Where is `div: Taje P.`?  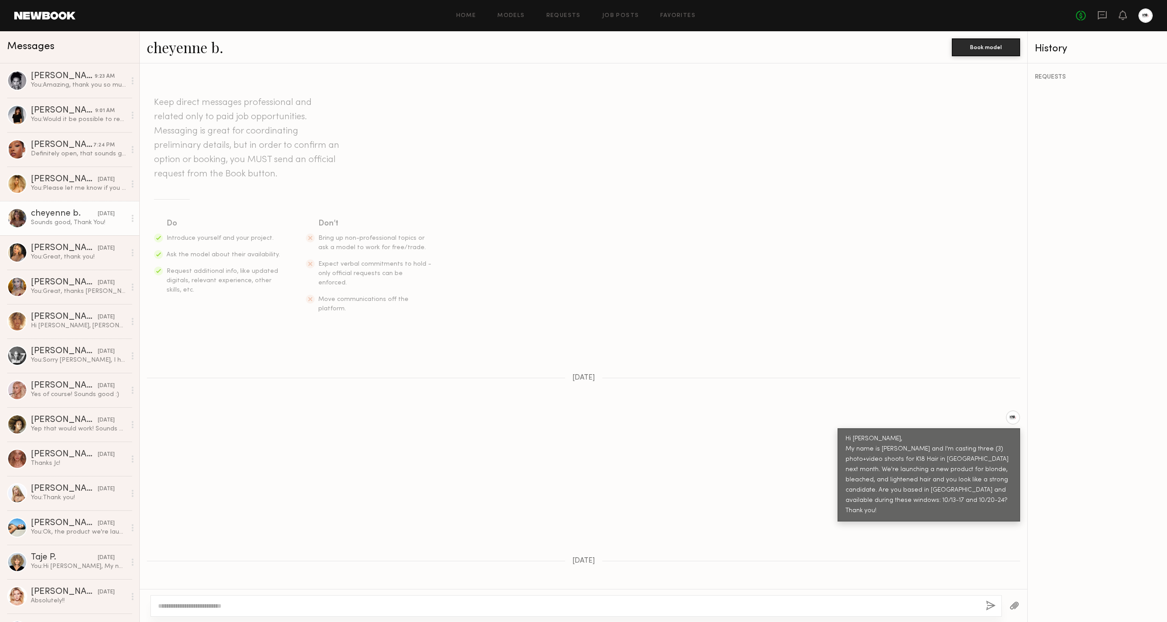 div: Taje P. is located at coordinates (64, 557).